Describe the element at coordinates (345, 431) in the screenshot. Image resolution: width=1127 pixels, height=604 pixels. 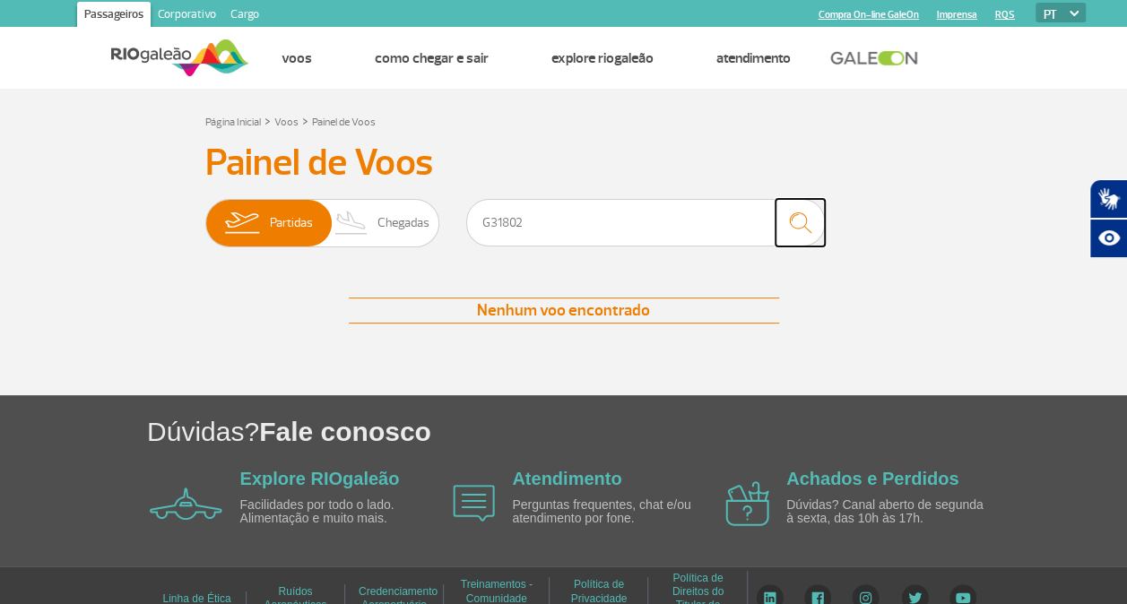
I see `span: Fale conosco` at that location.